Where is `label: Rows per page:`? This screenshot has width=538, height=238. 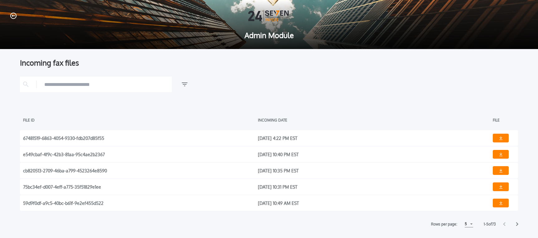
label: Rows per page: is located at coordinates (444, 224).